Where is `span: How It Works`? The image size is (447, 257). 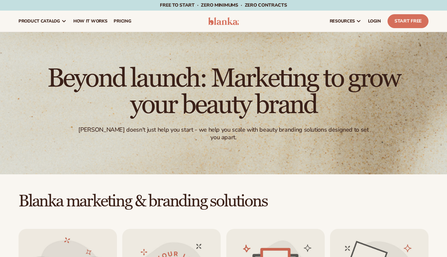 span: How It Works is located at coordinates (90, 21).